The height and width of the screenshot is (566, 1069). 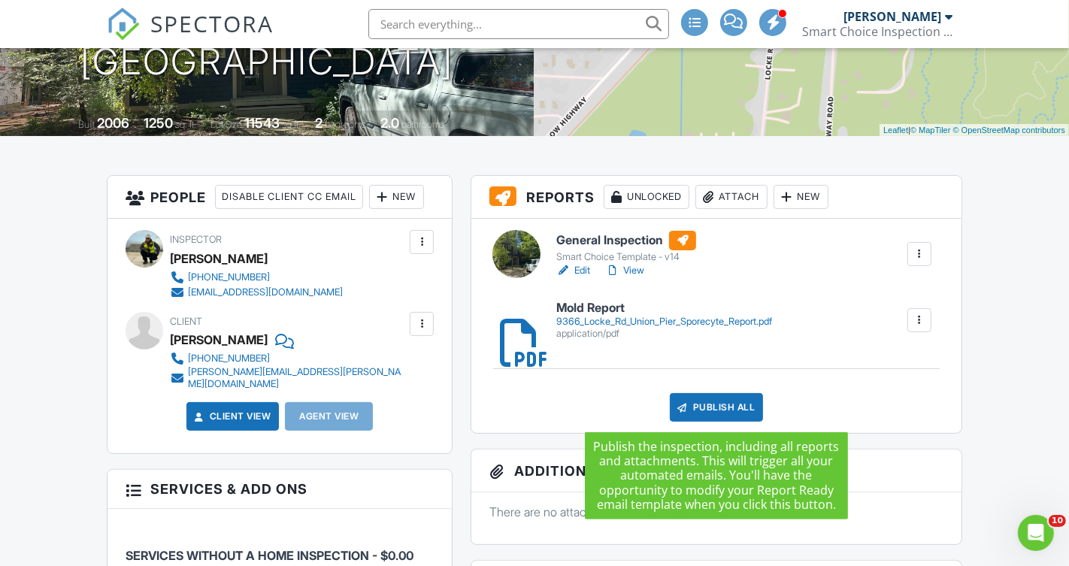 What do you see at coordinates (647, 197) in the screenshot?
I see `div: Unlocked` at bounding box center [647, 197].